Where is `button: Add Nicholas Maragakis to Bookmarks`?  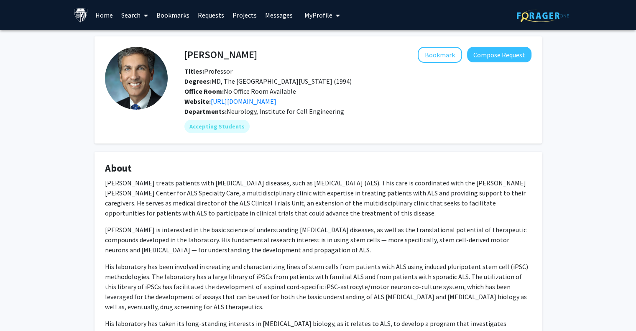
button: Add Nicholas Maragakis to Bookmarks is located at coordinates (440, 55).